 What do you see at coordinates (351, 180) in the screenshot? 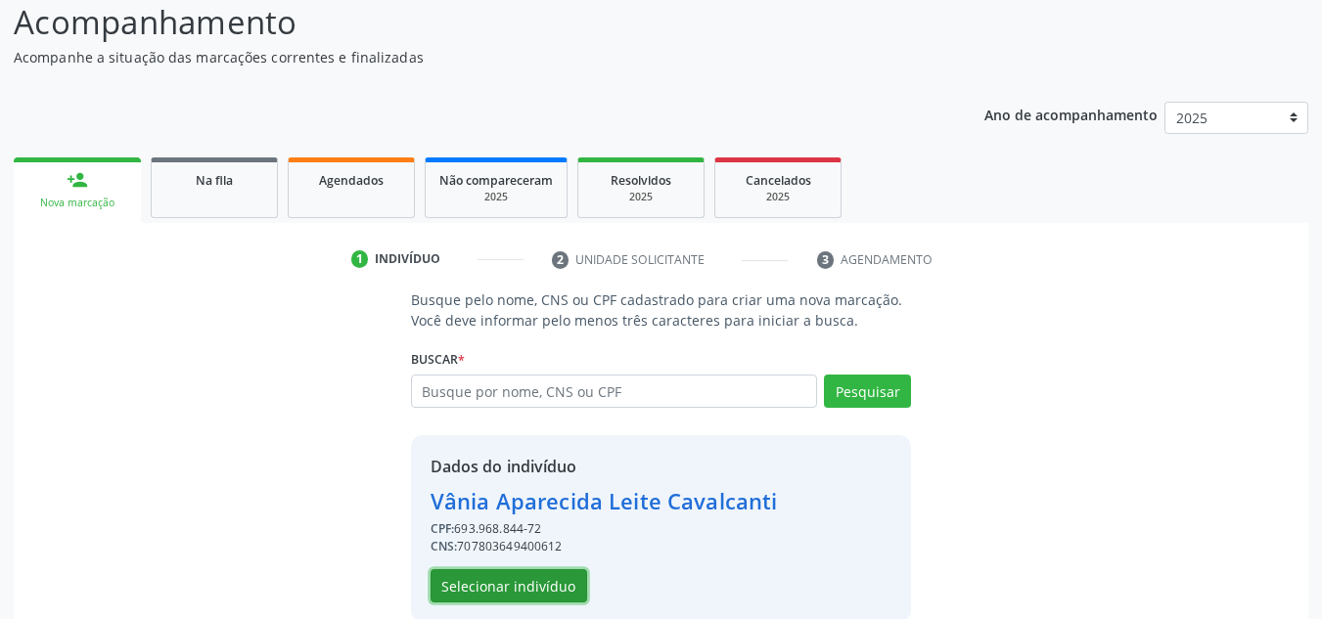
I see `span: Agendados` at bounding box center [351, 180].